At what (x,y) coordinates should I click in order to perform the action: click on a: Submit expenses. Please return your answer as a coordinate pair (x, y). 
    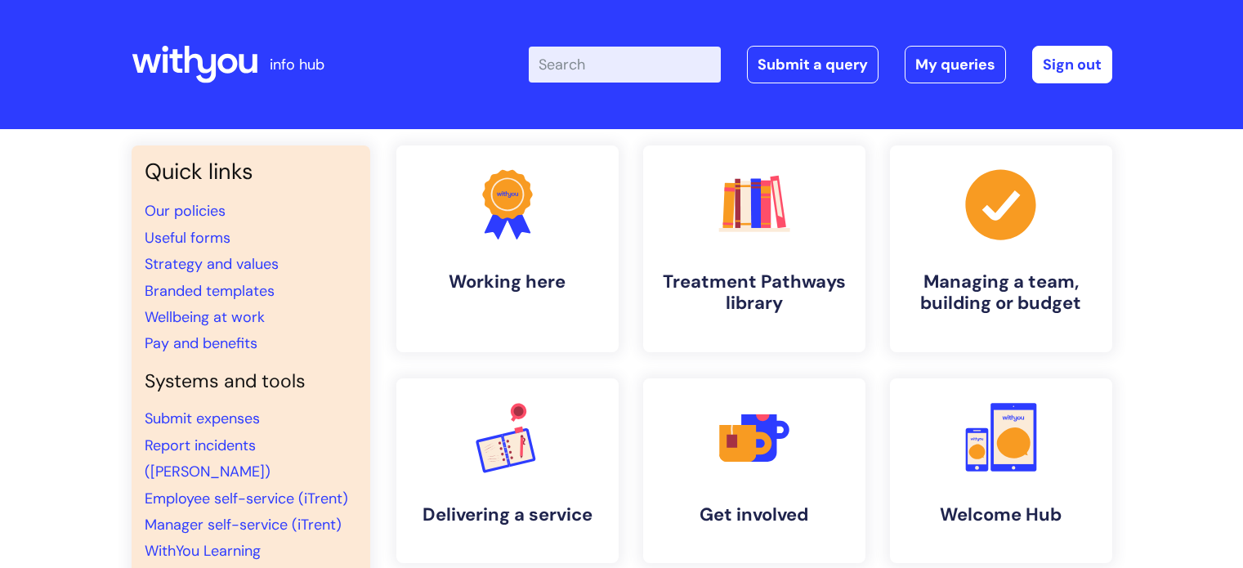
    Looking at the image, I should click on (202, 418).